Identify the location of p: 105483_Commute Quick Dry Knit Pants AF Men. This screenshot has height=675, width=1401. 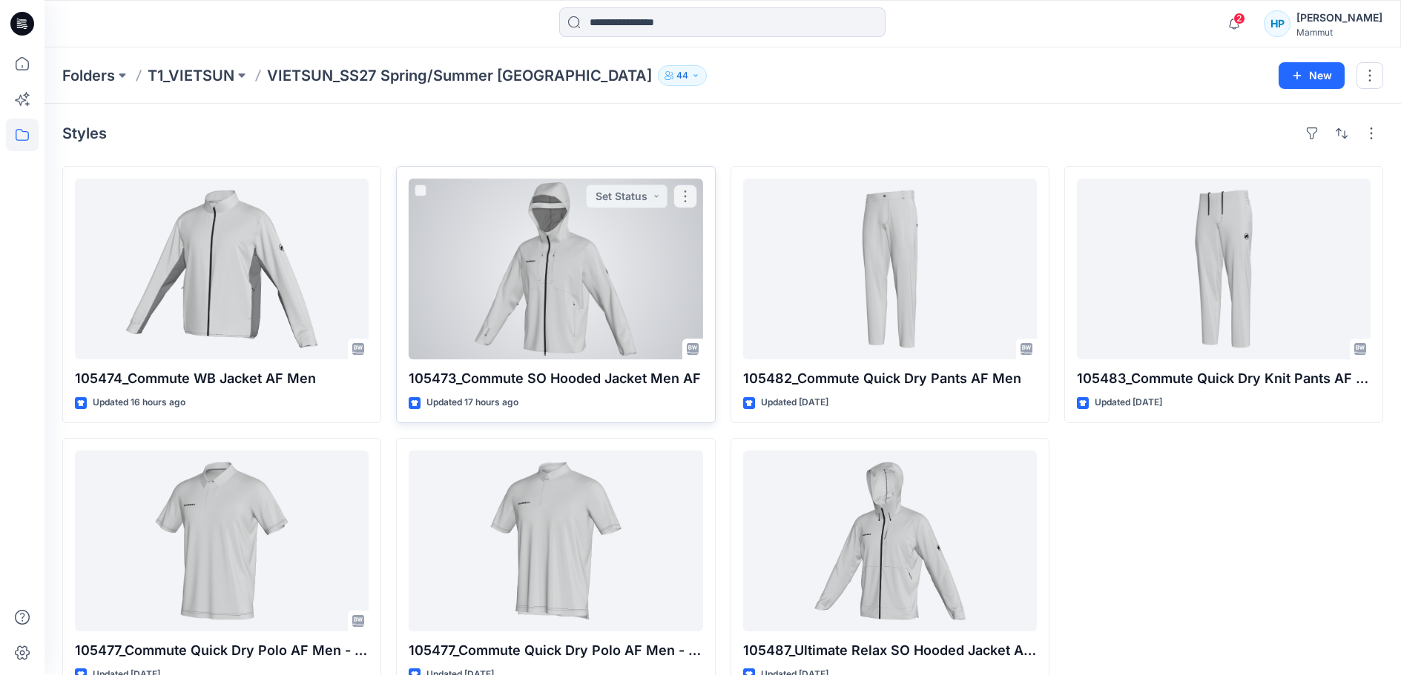
(1223, 379).